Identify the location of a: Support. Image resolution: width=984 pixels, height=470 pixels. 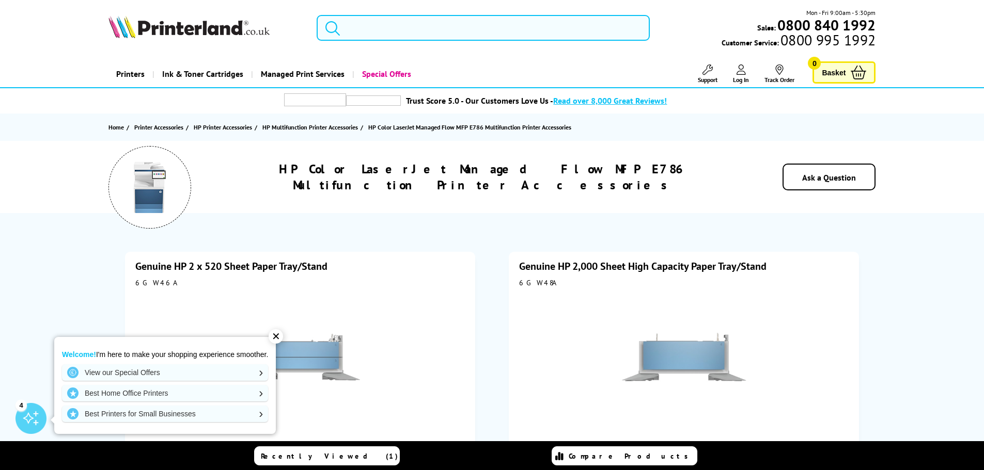
(708, 74).